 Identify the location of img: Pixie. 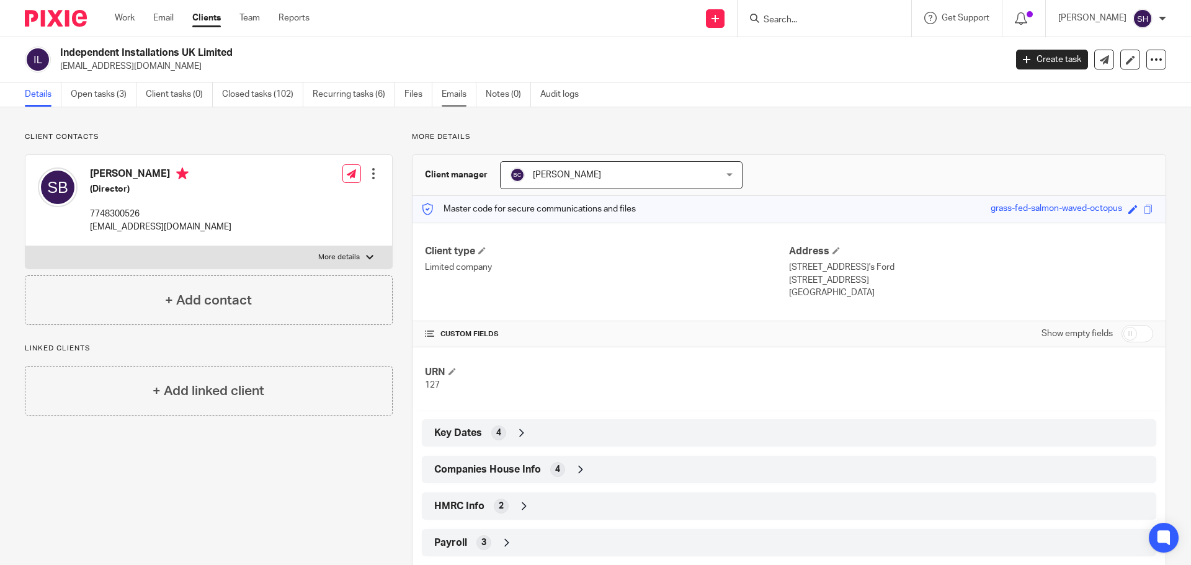
(56, 18).